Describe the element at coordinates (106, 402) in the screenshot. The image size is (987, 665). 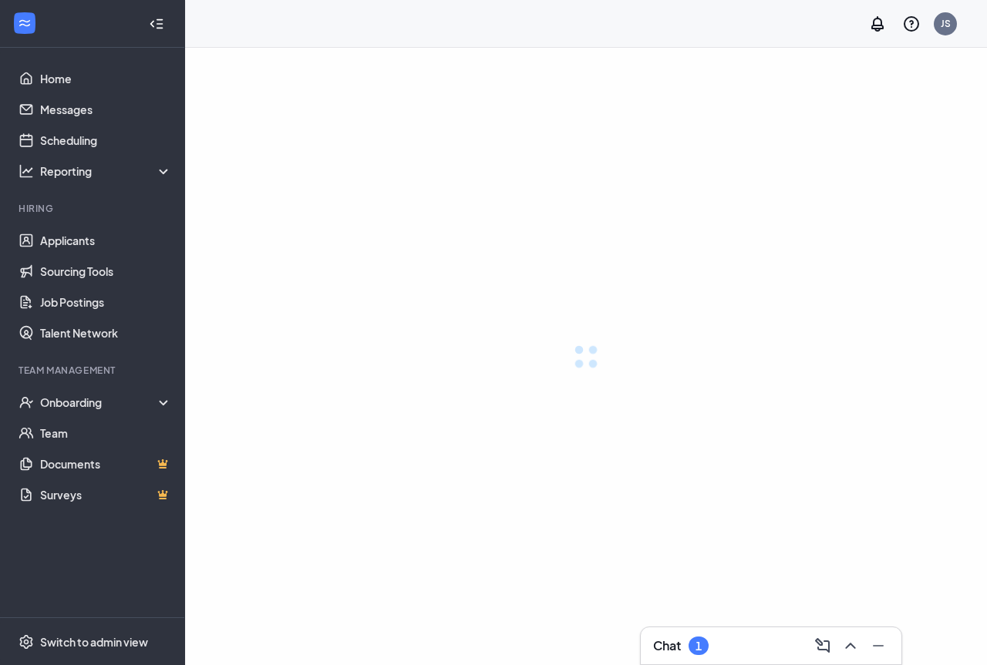
I see `div: Onboarding` at that location.